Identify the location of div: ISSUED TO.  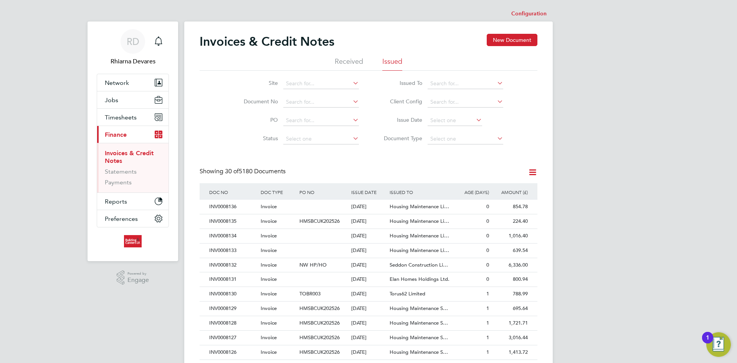
(420, 192).